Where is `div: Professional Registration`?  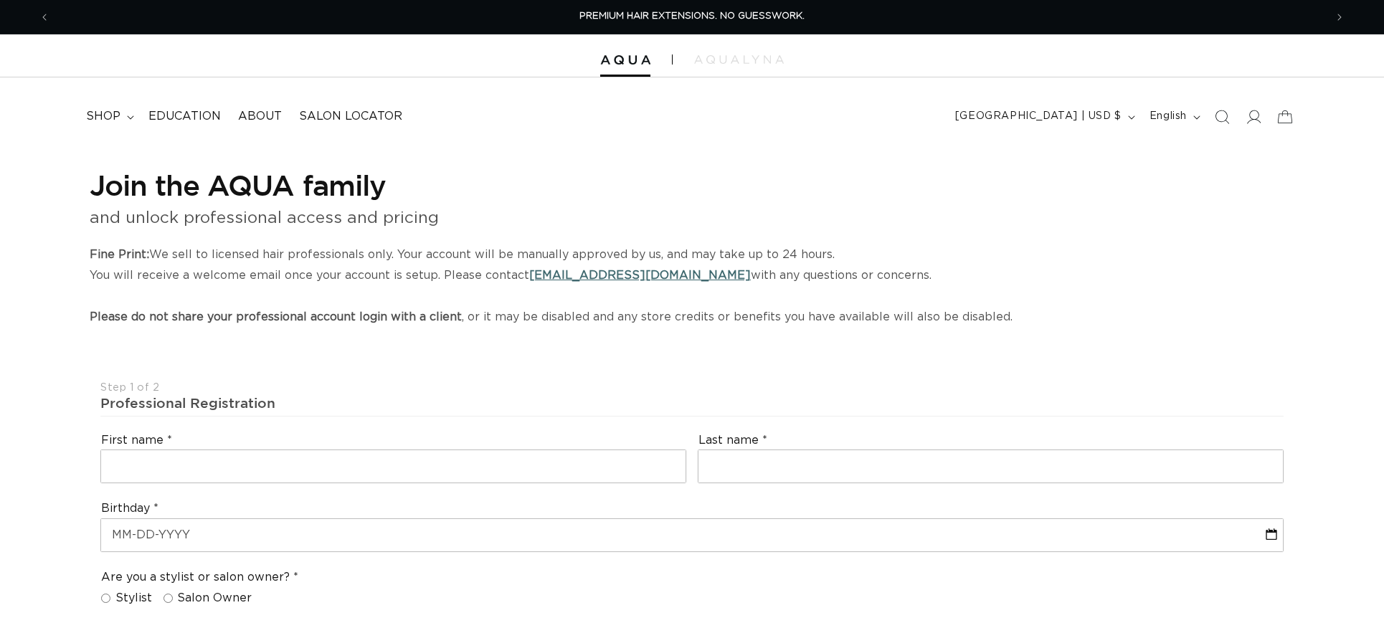
div: Professional Registration is located at coordinates (692, 403).